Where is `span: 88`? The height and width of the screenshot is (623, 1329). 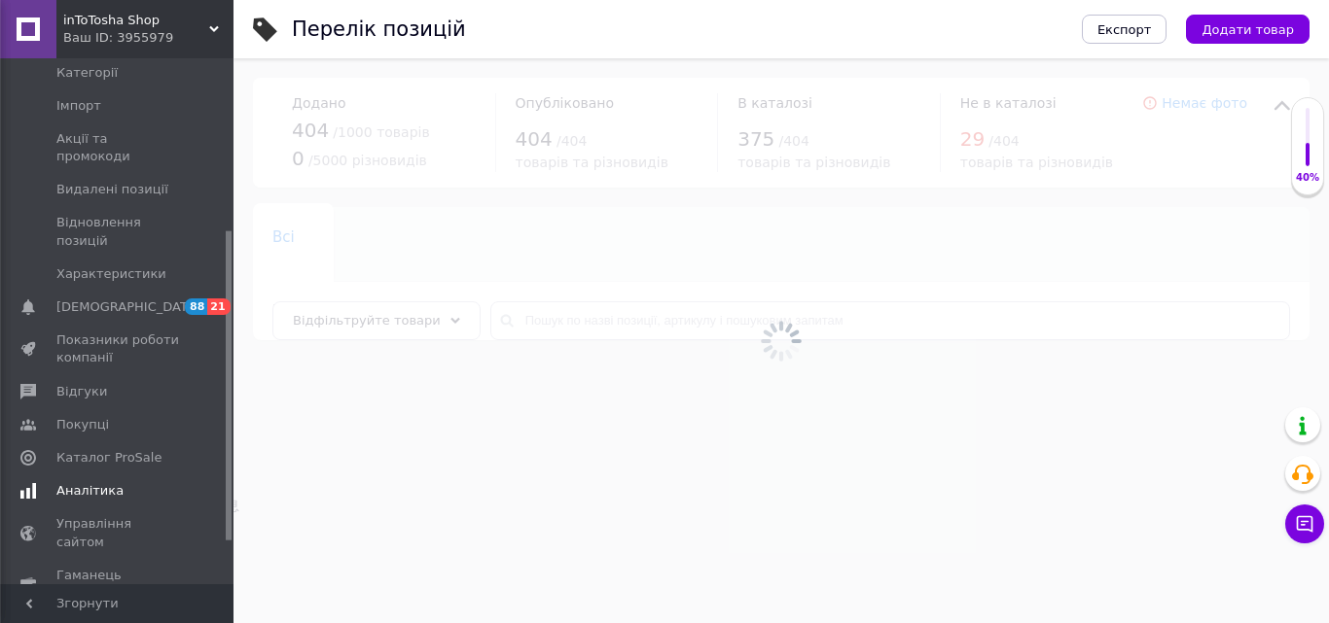
span: 88 is located at coordinates (195, 306).